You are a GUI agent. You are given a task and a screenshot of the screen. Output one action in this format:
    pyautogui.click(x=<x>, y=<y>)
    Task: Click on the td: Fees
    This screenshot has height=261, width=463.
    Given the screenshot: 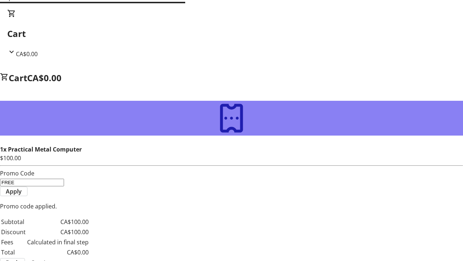 What is the action you would take?
    pyautogui.click(x=13, y=242)
    